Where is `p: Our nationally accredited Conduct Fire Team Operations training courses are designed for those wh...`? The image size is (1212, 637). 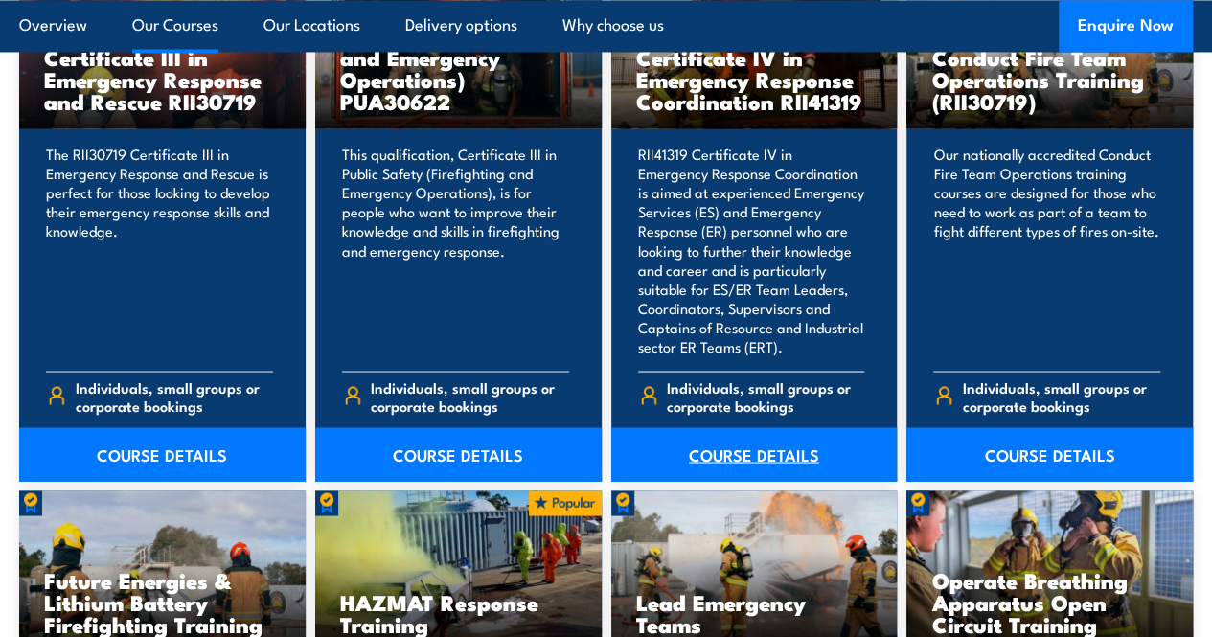
p: Our nationally accredited Conduct Fire Team Operations training courses are designed for those wh... is located at coordinates (1046, 250).